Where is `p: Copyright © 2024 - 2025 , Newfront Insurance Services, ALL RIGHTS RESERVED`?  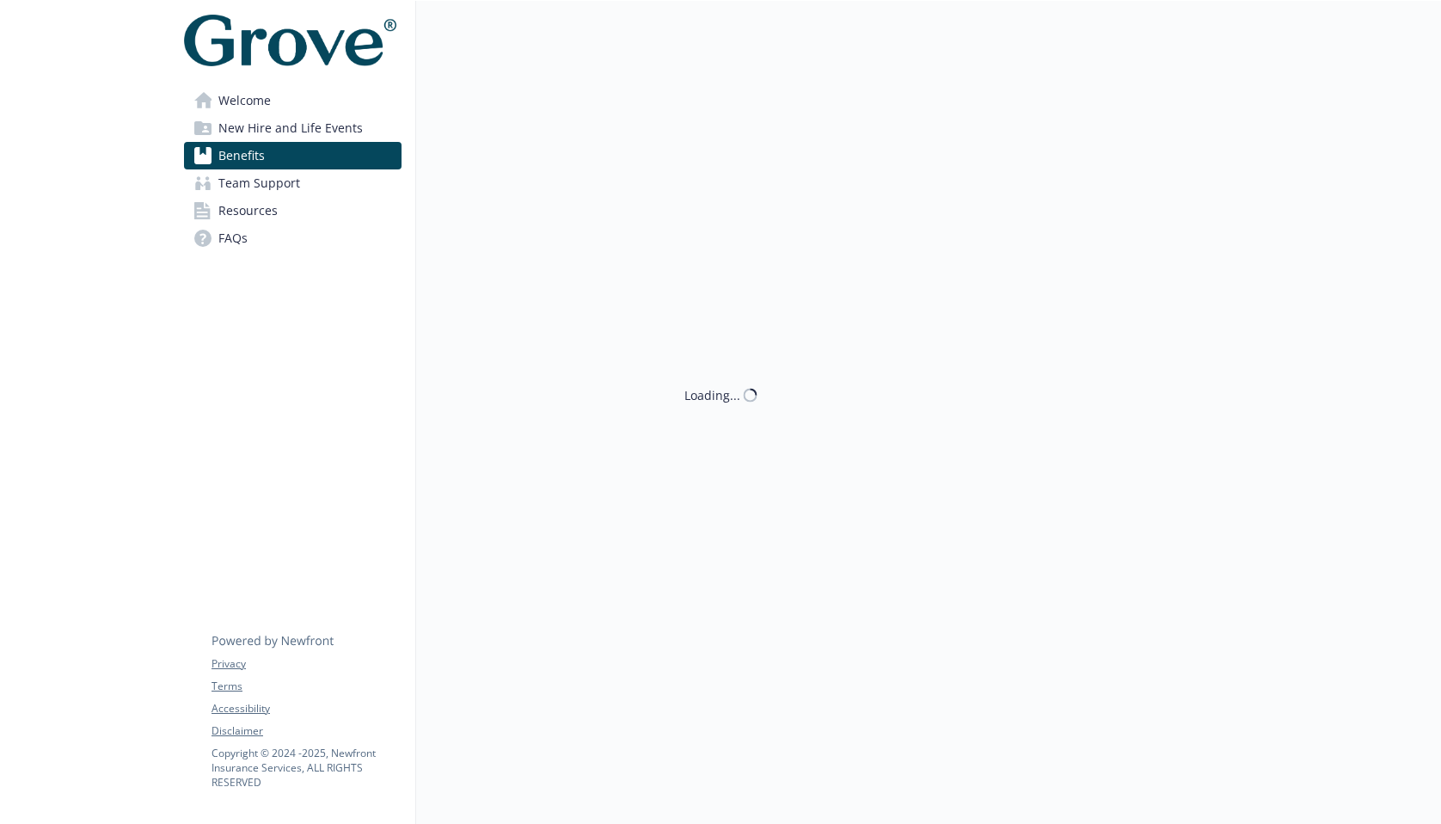
p: Copyright © 2024 - 2025 , Newfront Insurance Services, ALL RIGHTS RESERVED is located at coordinates (306, 767).